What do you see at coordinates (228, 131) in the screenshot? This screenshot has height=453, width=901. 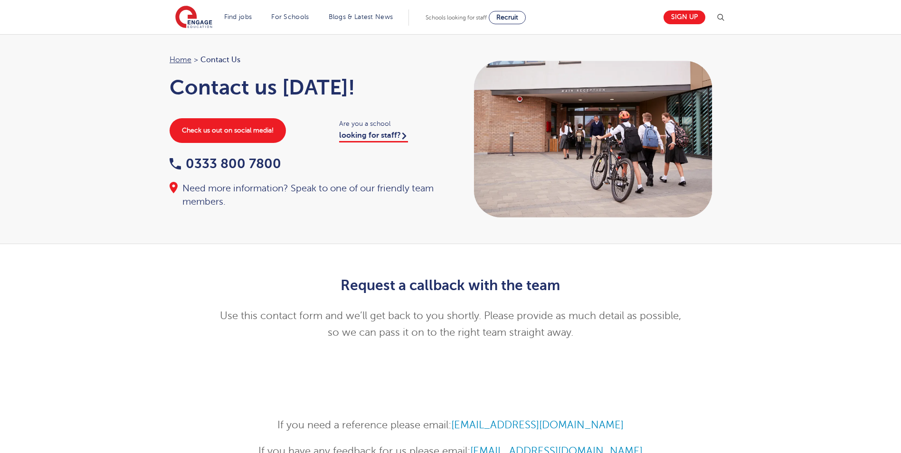 I see `a: Check us out on social media!` at bounding box center [228, 131].